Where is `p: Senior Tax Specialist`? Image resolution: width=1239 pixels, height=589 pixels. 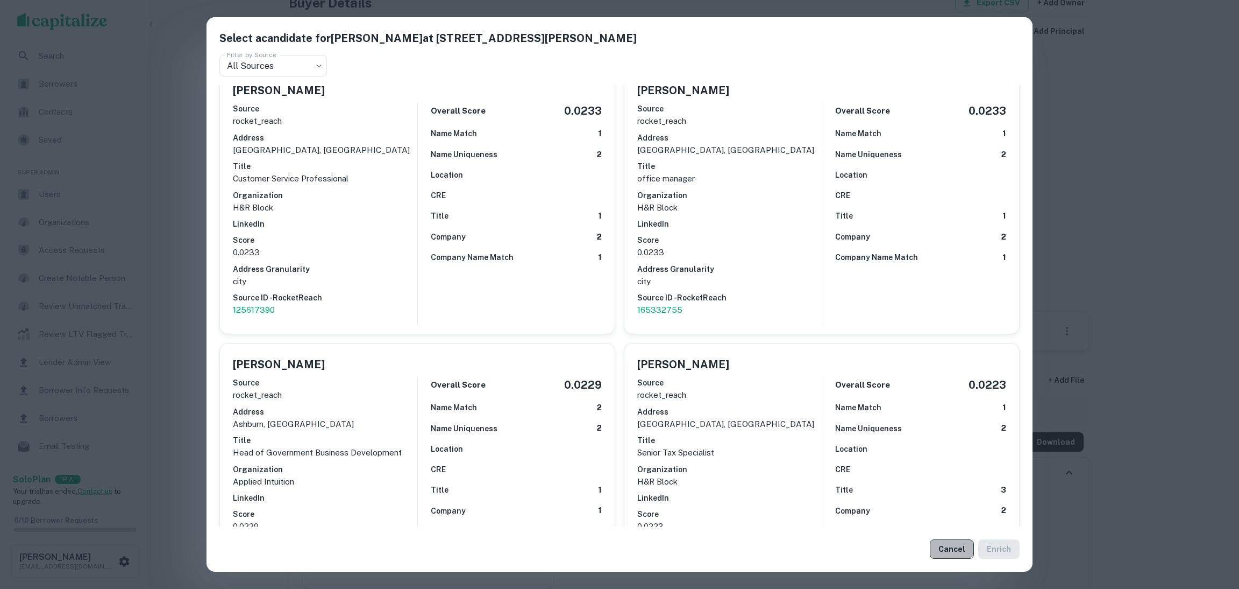 p: Senior Tax Specialist is located at coordinates (729, 452).